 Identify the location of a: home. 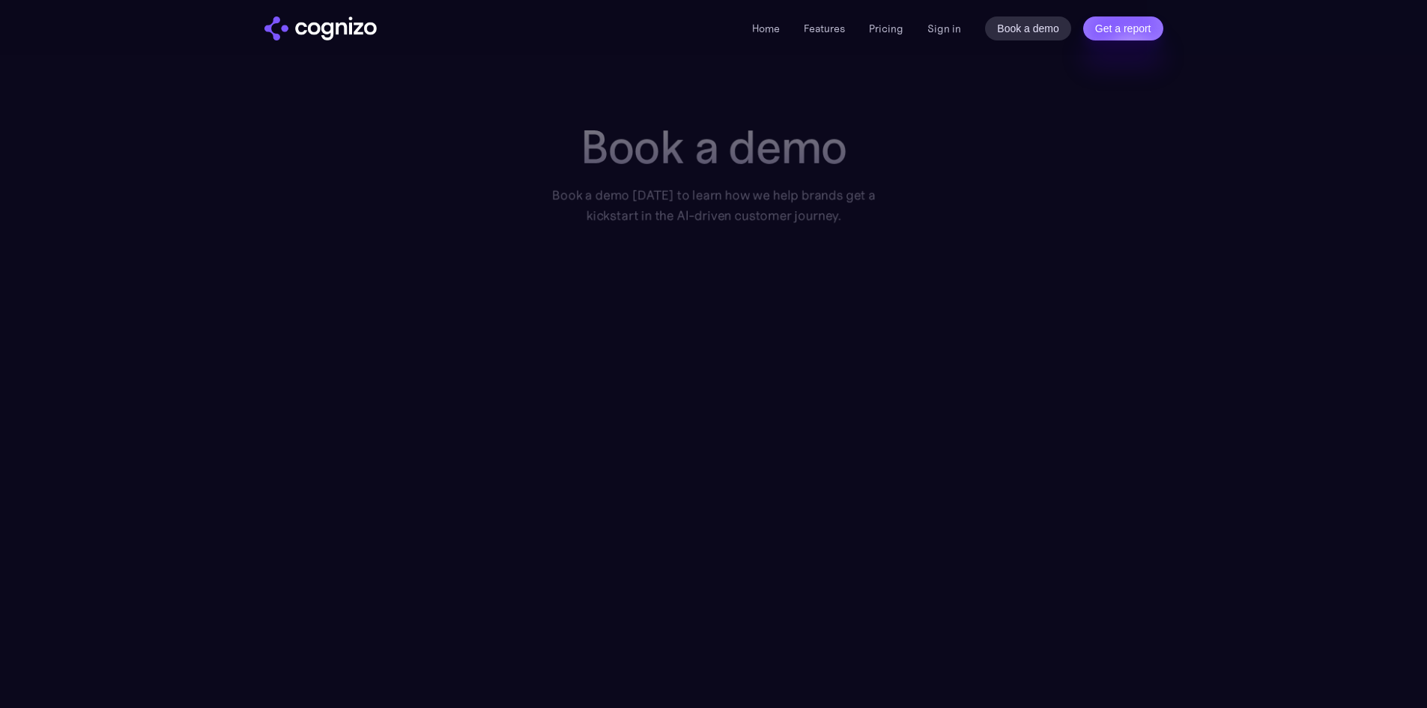
(321, 28).